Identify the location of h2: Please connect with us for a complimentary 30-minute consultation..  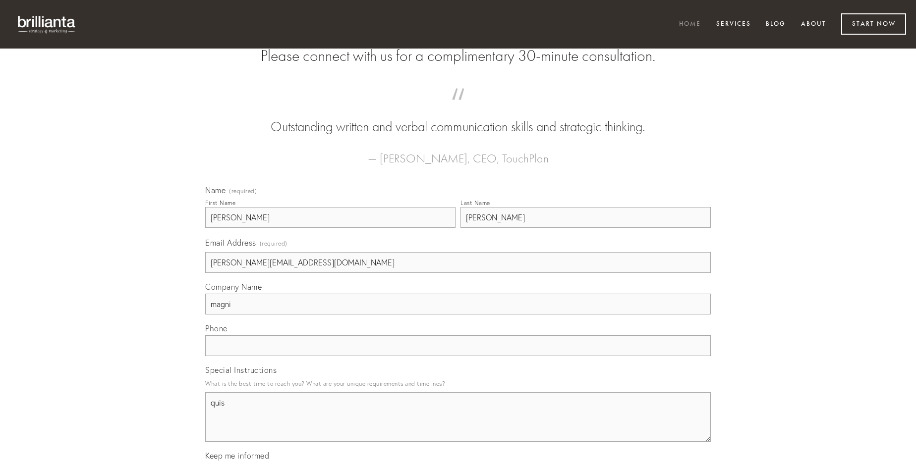
(458, 56).